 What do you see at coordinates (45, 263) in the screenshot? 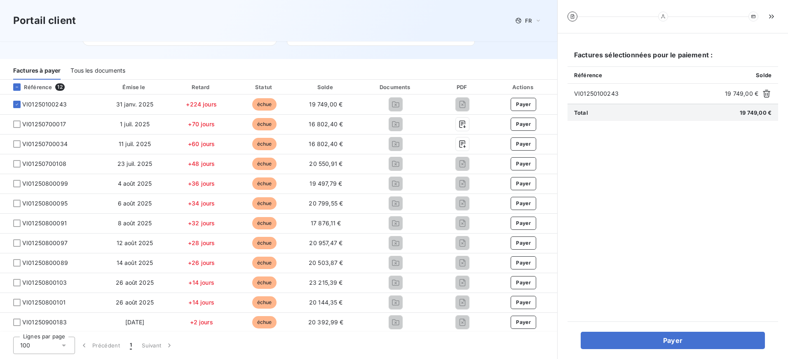
I see `span: VI01250800089` at bounding box center [45, 263].